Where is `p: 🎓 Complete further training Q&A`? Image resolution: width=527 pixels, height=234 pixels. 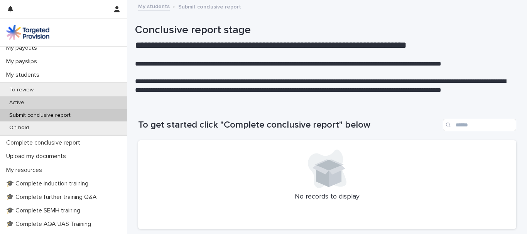
p: 🎓 Complete further training Q&A is located at coordinates (53, 197).